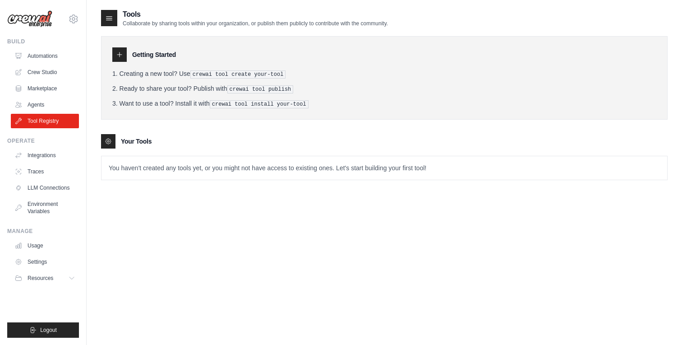  What do you see at coordinates (45, 278) in the screenshot?
I see `button: Resources` at bounding box center [45, 278].